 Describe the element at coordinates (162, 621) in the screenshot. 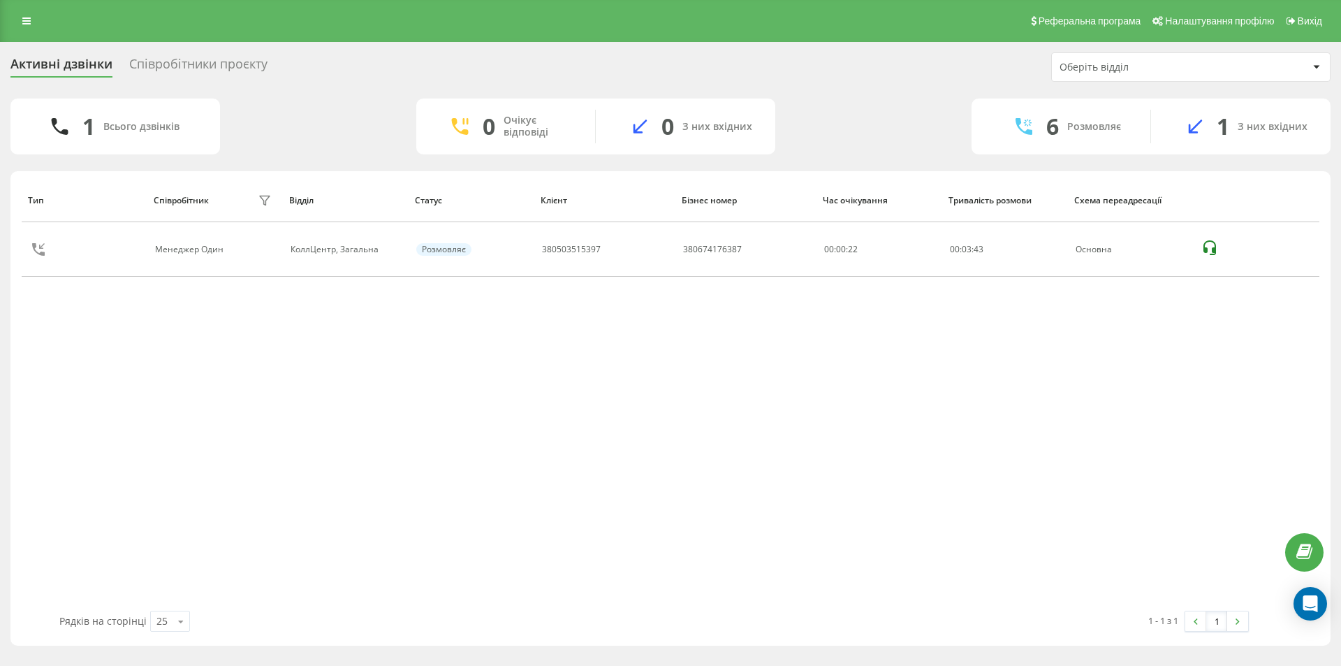

I see `div: 25` at that location.